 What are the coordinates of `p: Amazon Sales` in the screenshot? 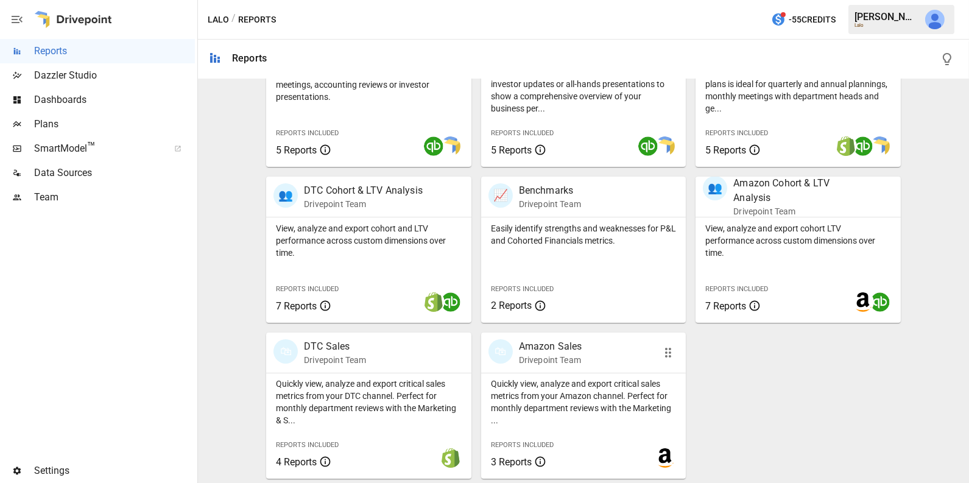 It's located at (551, 347).